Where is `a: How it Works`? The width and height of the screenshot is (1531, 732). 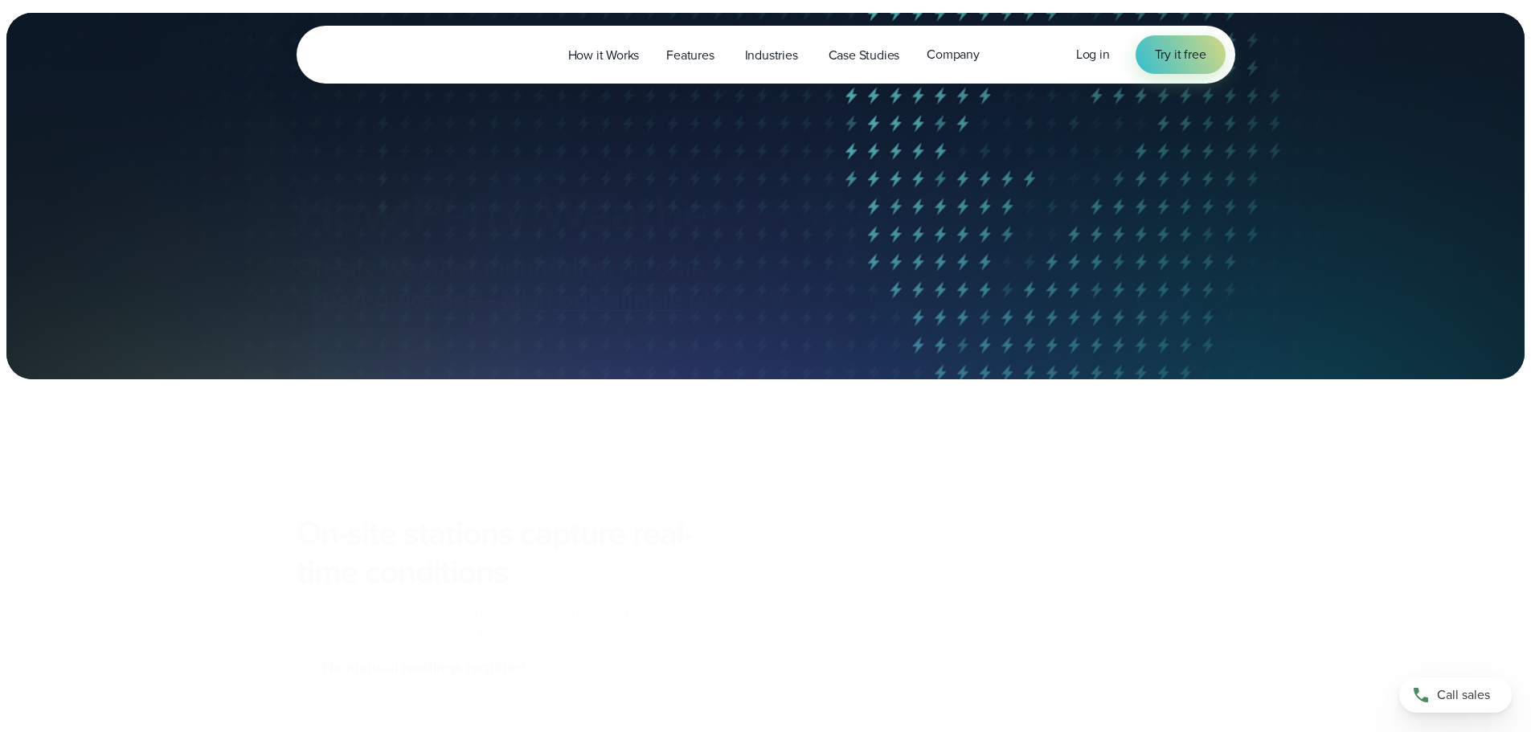
a: How it Works is located at coordinates (604, 55).